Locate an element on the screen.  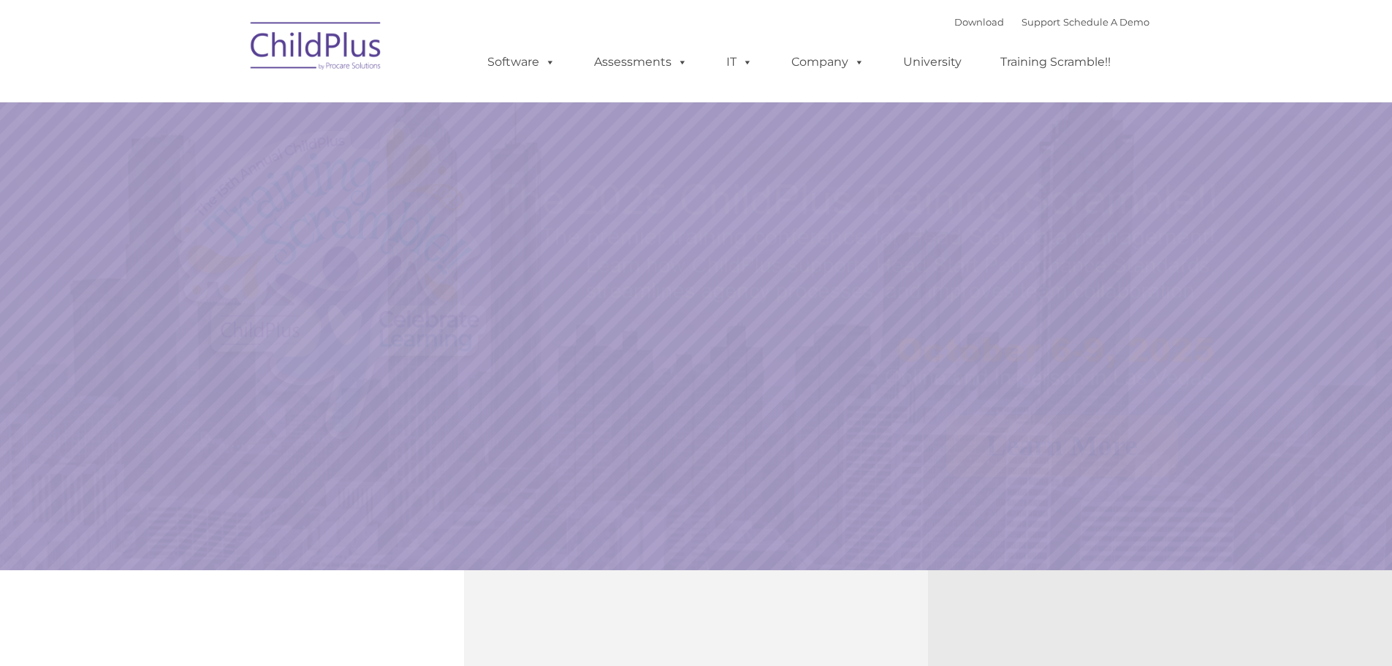
a: Company is located at coordinates (828, 62).